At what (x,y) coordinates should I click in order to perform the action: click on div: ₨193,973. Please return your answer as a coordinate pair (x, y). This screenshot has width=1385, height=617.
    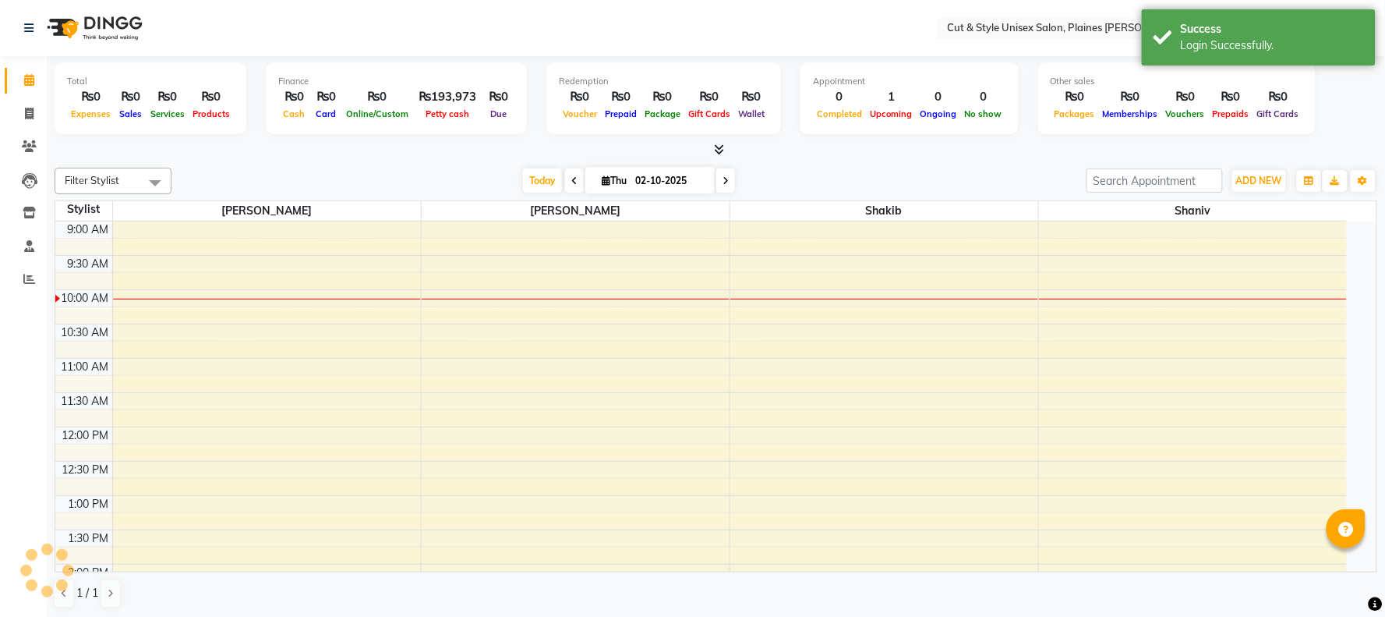
    Looking at the image, I should click on (448, 97).